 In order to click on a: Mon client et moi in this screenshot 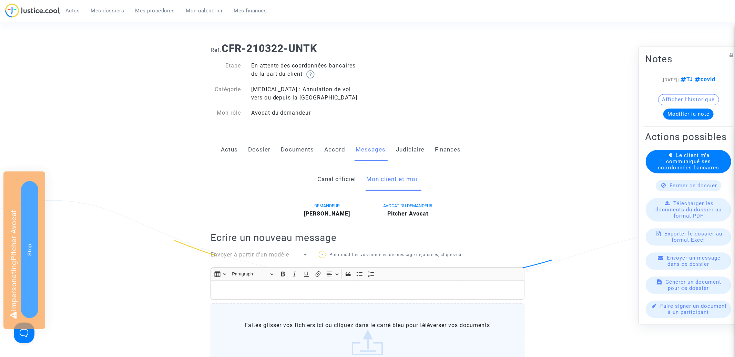, I will do `click(392, 179)`.